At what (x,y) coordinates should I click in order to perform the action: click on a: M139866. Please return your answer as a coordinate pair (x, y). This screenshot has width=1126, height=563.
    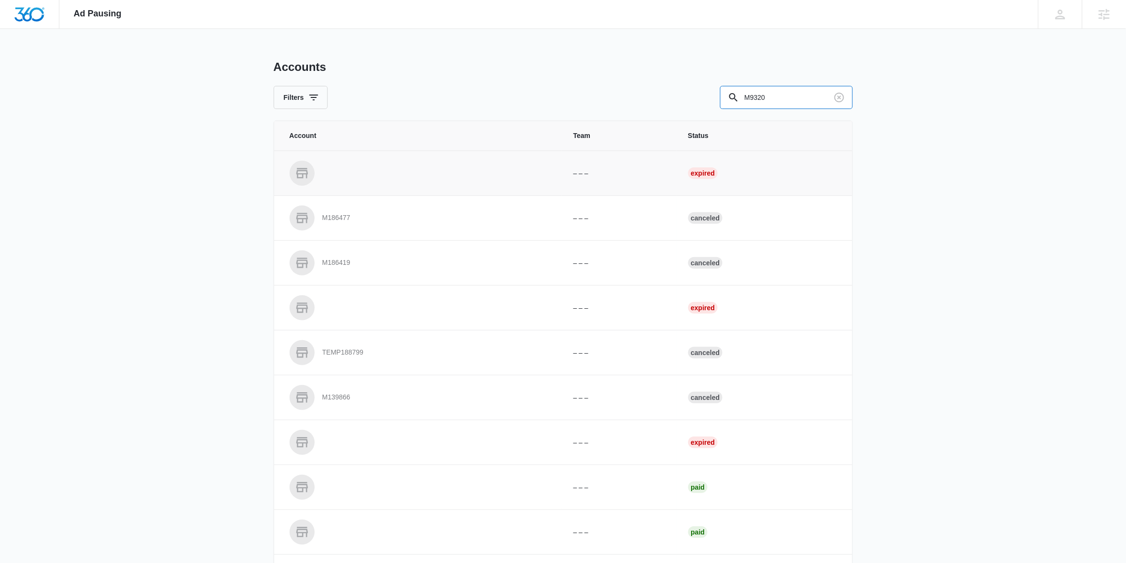
    Looking at the image, I should click on (420, 398).